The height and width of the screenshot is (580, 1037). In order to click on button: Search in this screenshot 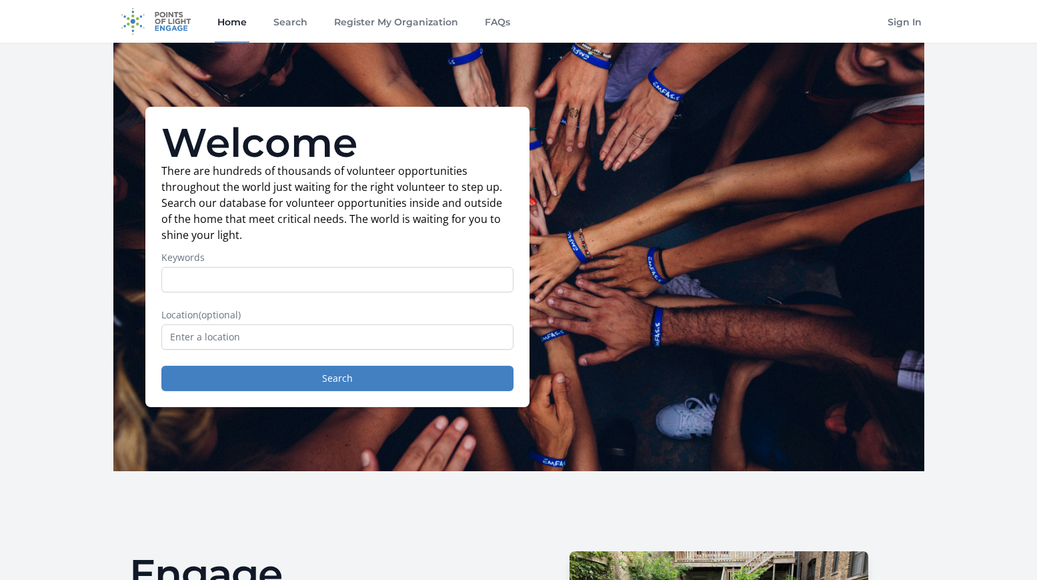, I will do `click(337, 378)`.